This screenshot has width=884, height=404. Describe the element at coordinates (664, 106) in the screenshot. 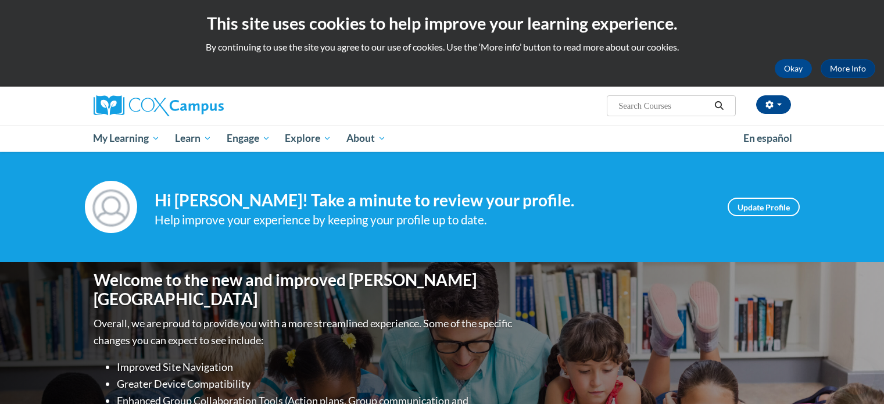

I see `input: Search Courses` at that location.